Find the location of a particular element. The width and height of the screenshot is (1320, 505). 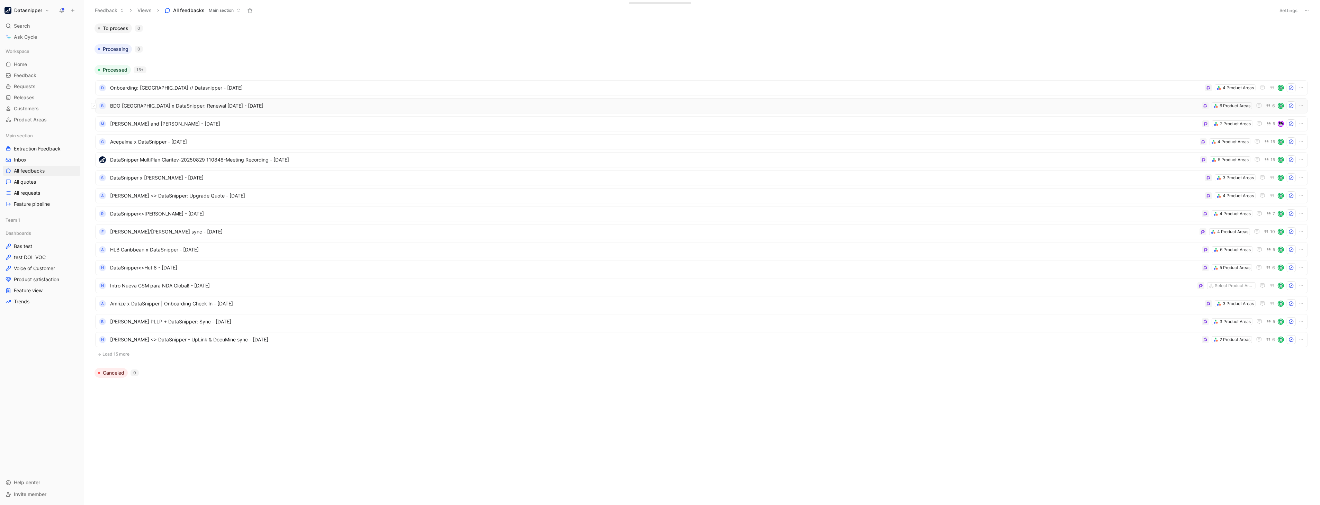

a: Inbox is located at coordinates (42, 160).